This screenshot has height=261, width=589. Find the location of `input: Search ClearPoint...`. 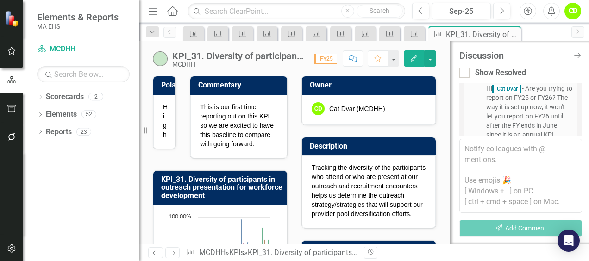

input: Search ClearPoint... is located at coordinates (296, 11).